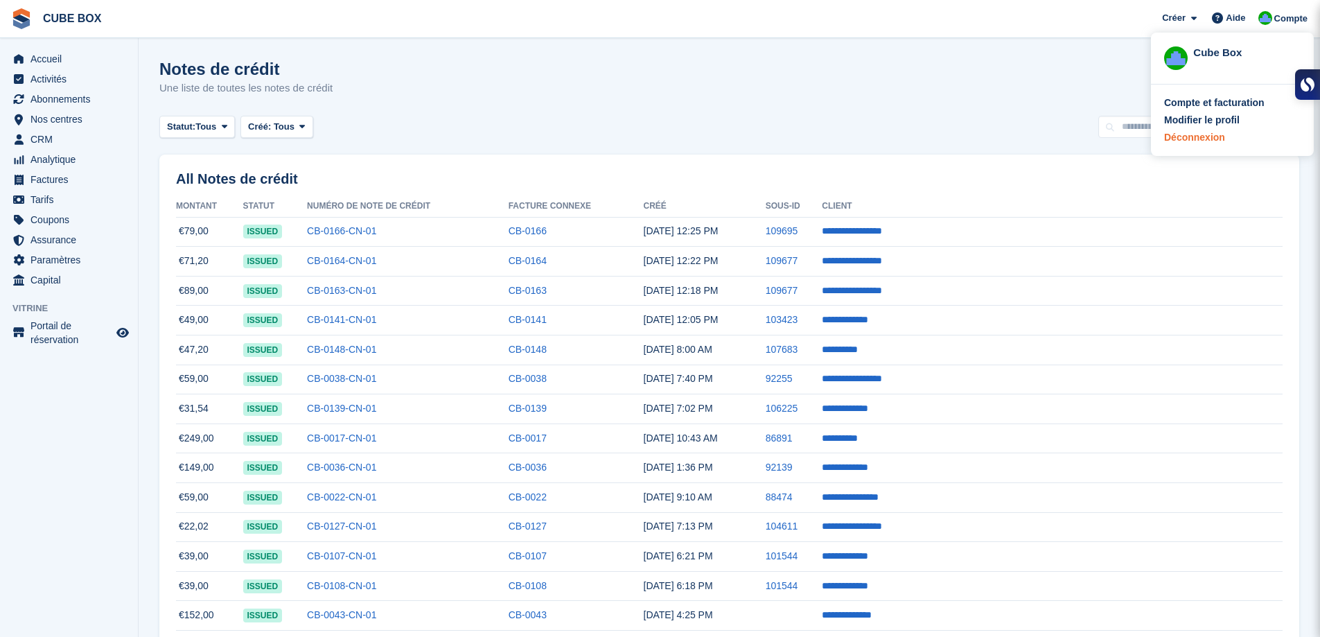 The width and height of the screenshot is (1320, 637). What do you see at coordinates (678, 556) in the screenshot?
I see `time: 2025-08-30 16:21:29 UTC` at bounding box center [678, 556].